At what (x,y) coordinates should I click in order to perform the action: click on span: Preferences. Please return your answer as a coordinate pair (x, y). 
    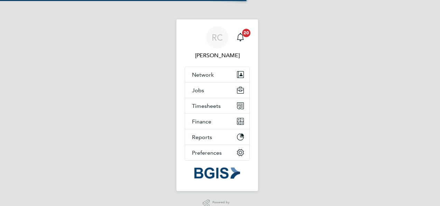
    Looking at the image, I should click on (207, 152).